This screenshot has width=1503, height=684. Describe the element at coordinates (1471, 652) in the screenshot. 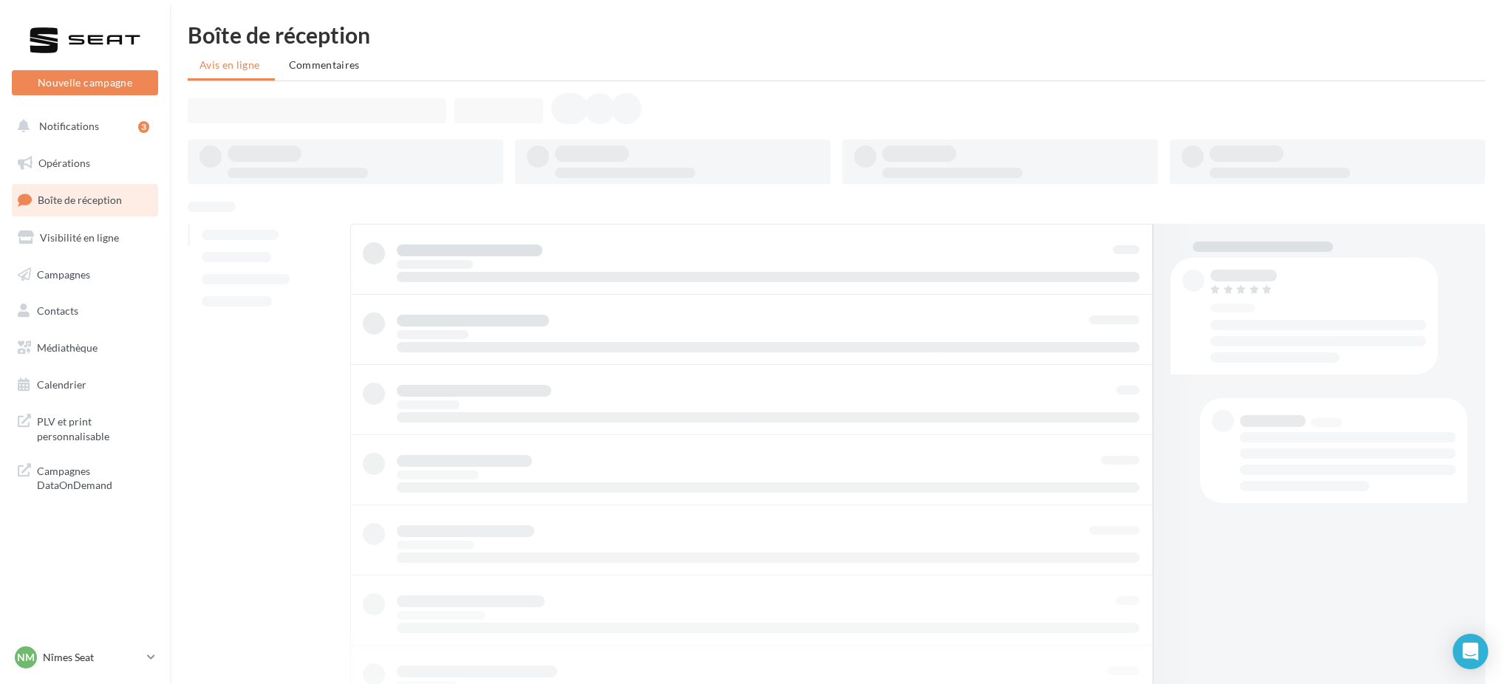

I see `div: Open Intercom Messenger` at that location.